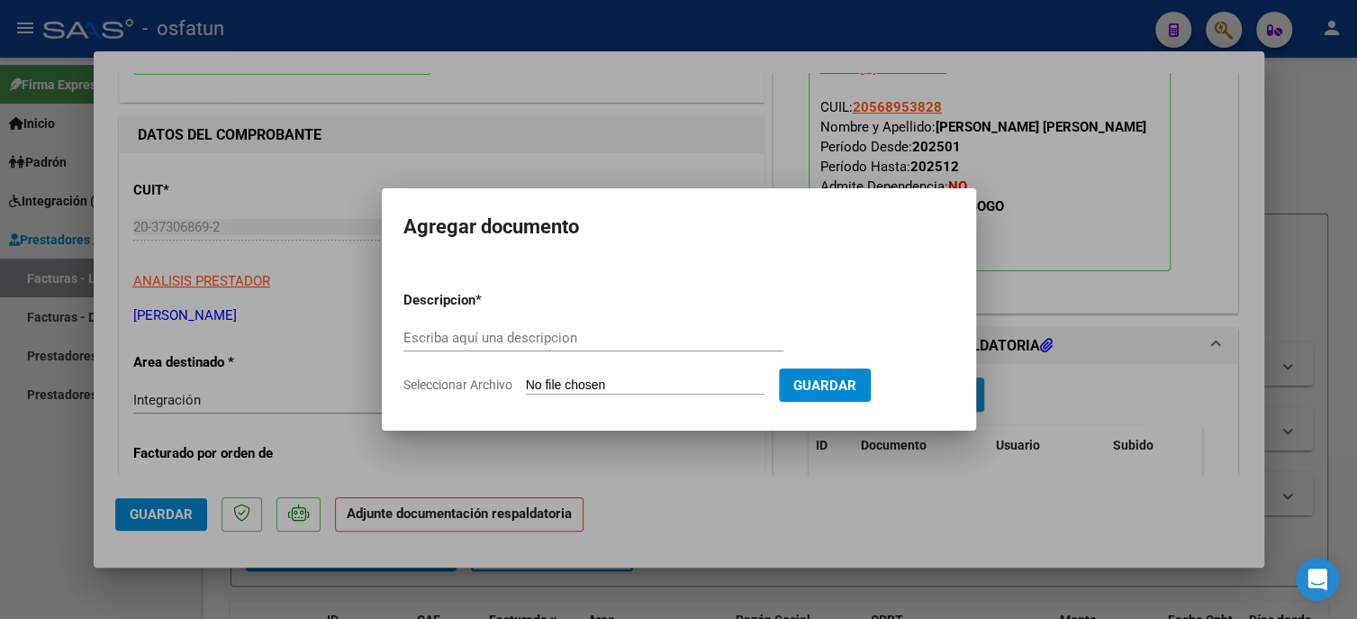  Describe the element at coordinates (1318, 579) in the screenshot. I see `div: Open Intercom Messenger` at that location.